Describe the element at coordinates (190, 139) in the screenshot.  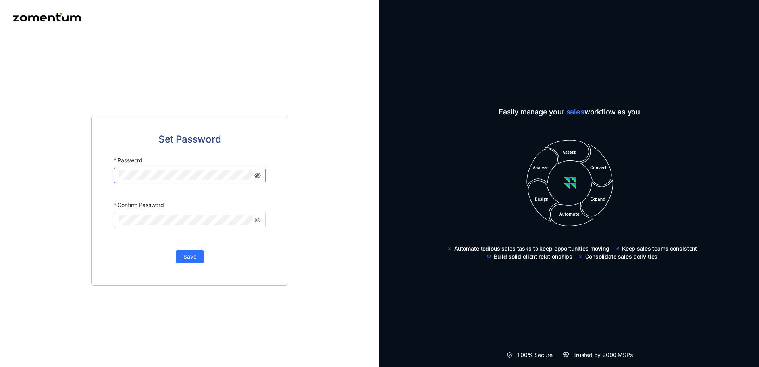
I see `span: Set Password` at that location.